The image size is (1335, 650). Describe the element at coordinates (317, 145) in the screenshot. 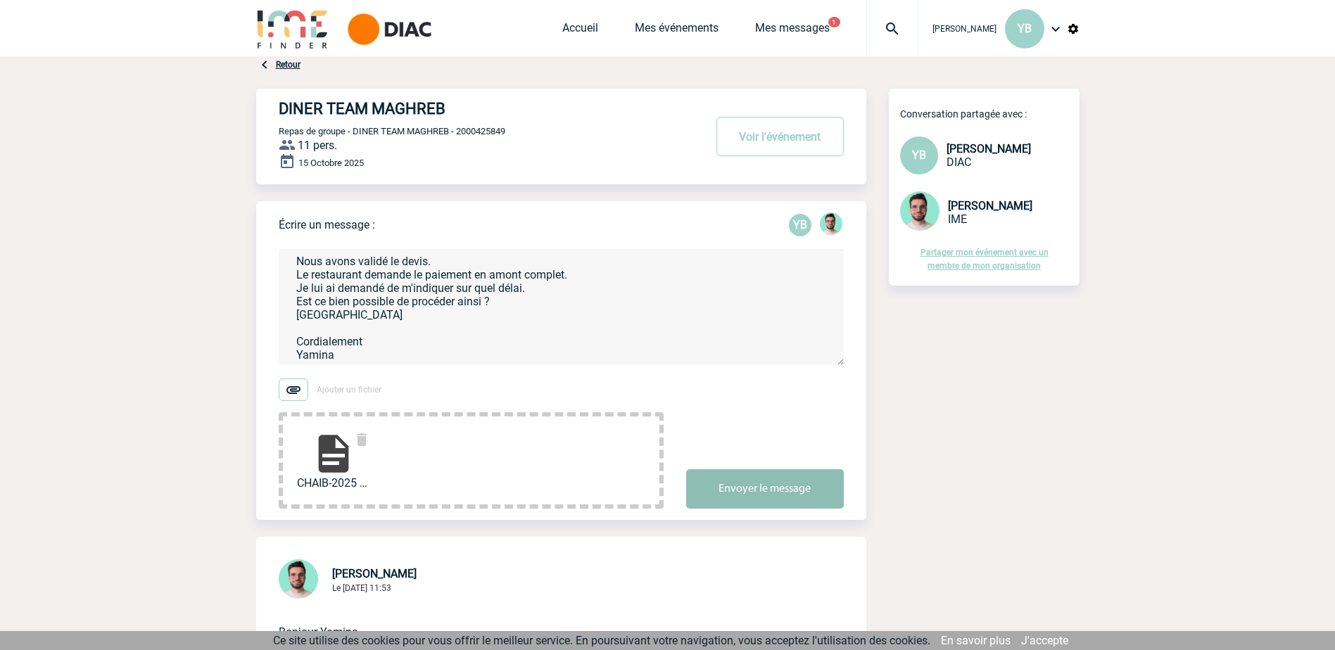

I see `span: 11 pers.` at that location.